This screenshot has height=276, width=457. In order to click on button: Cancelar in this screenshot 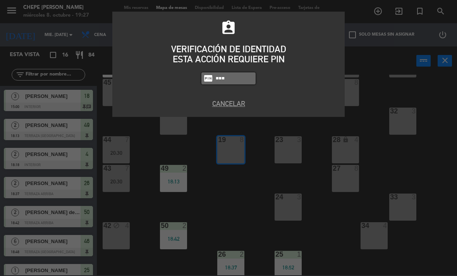, I will do `click(229, 103)`.